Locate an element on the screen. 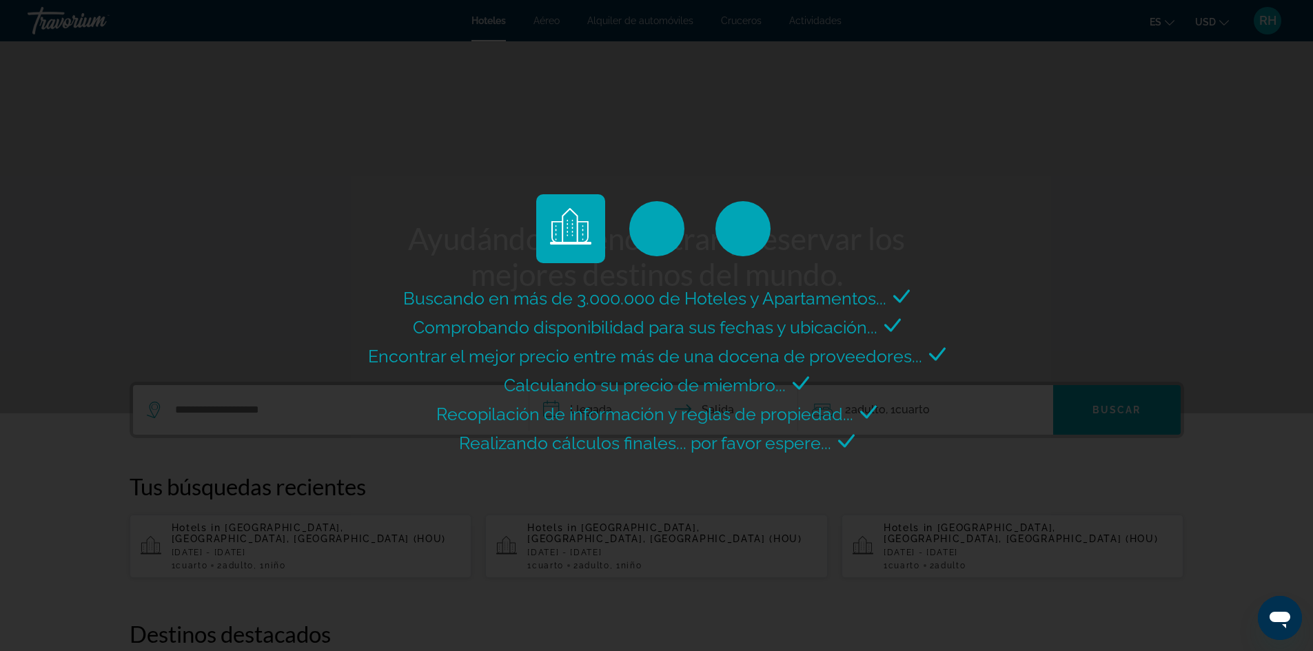  span: Calculando su precio de miembro... is located at coordinates (644, 385).